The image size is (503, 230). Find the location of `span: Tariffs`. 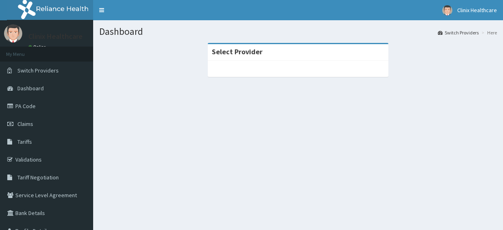

span: Tariffs is located at coordinates (25, 142).